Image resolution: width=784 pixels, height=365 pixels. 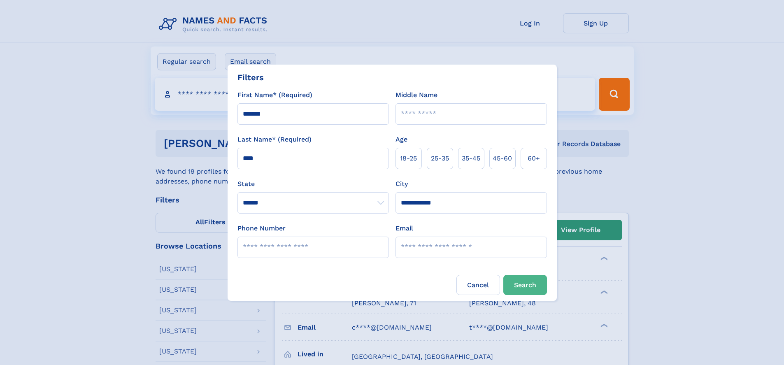 I want to click on label: Cancel, so click(x=478, y=285).